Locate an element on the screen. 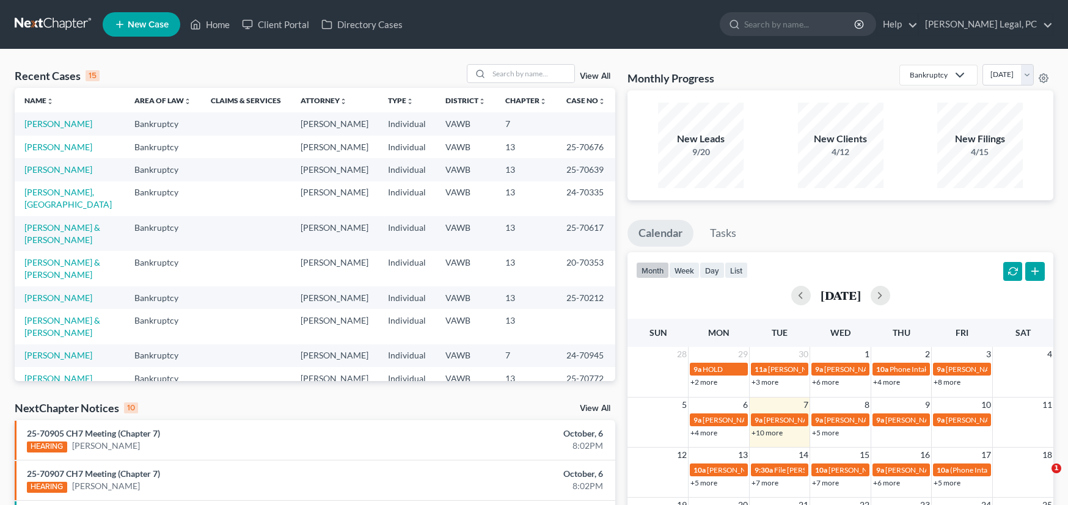  th: Claims & Services is located at coordinates (246, 100).